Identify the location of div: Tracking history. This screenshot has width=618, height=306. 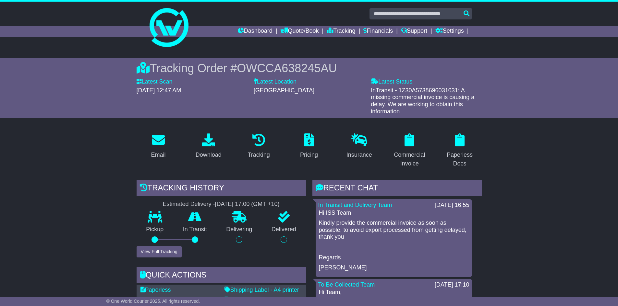
(221, 189).